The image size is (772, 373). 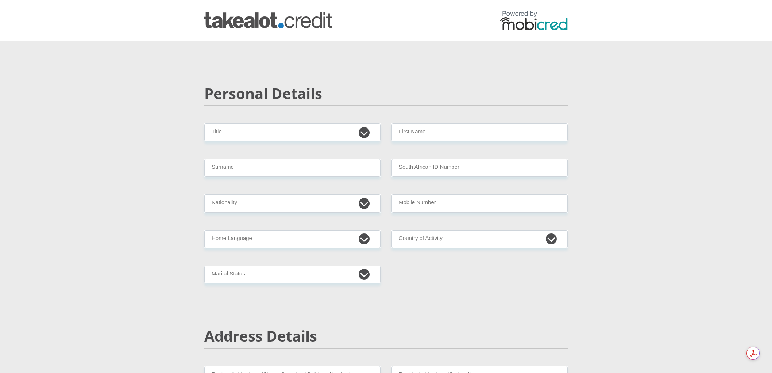 I want to click on input: Surname, so click(x=292, y=168).